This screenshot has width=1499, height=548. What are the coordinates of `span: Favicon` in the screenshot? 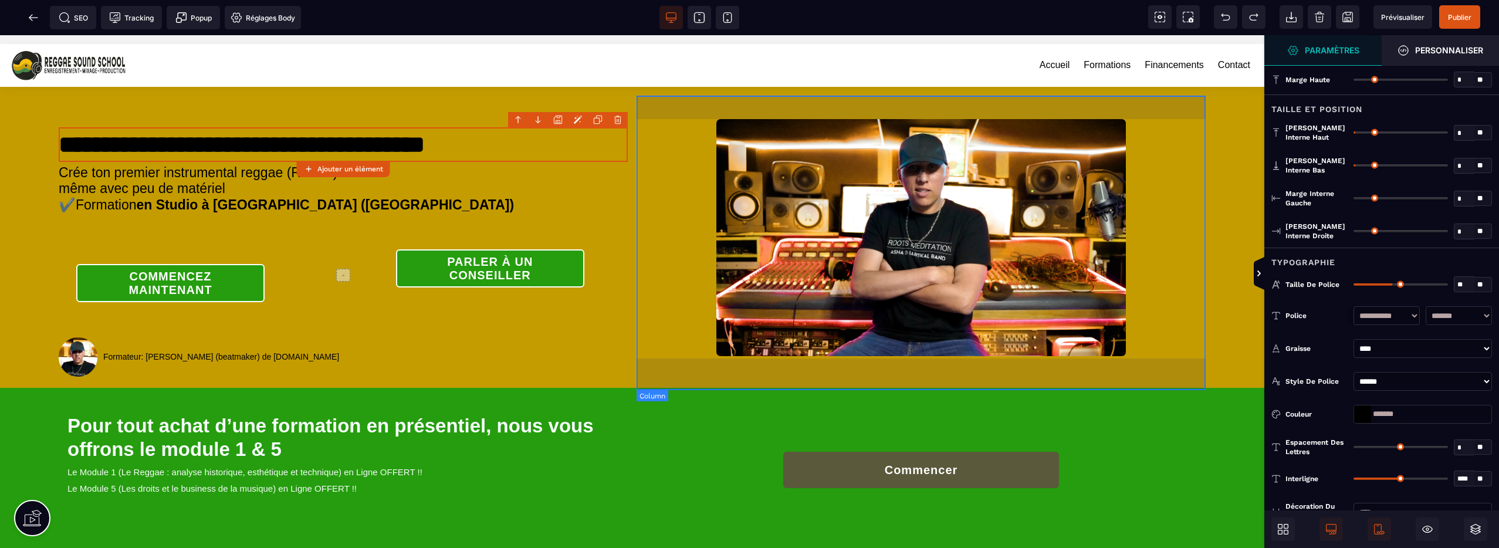 It's located at (263, 18).